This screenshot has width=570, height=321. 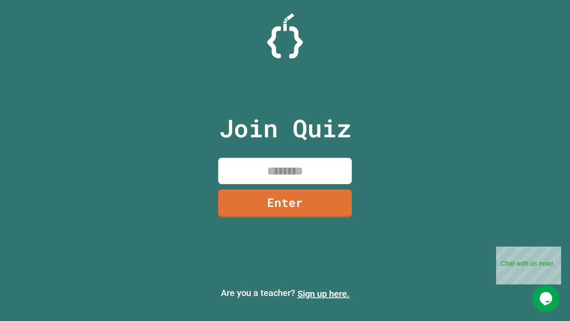 I want to click on p: Are you a teacher?, so click(x=285, y=293).